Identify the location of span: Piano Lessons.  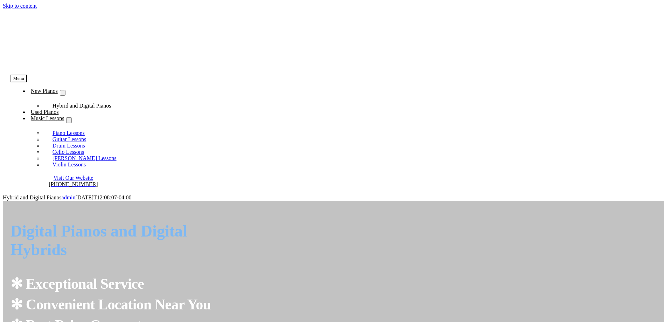
(69, 133).